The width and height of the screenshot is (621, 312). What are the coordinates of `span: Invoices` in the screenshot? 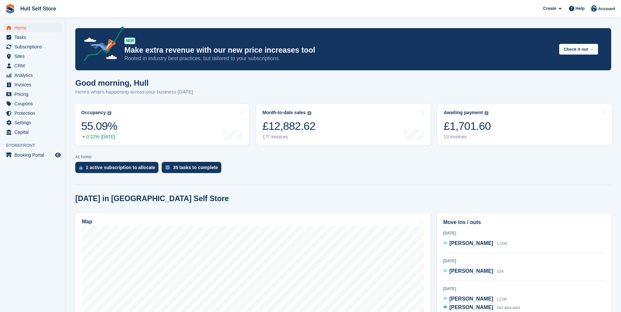 It's located at (34, 85).